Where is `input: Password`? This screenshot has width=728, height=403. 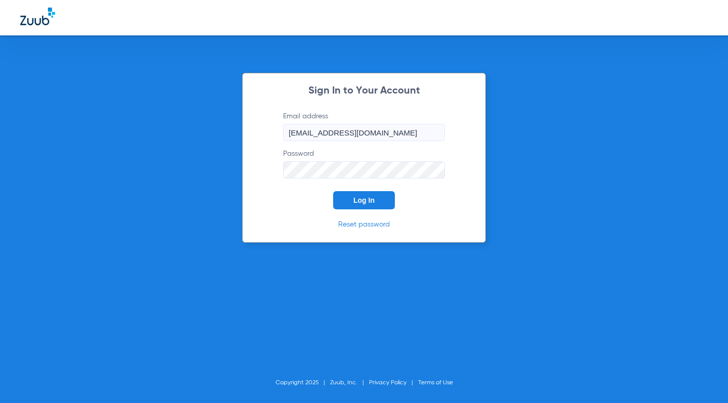 input: Password is located at coordinates (364, 170).